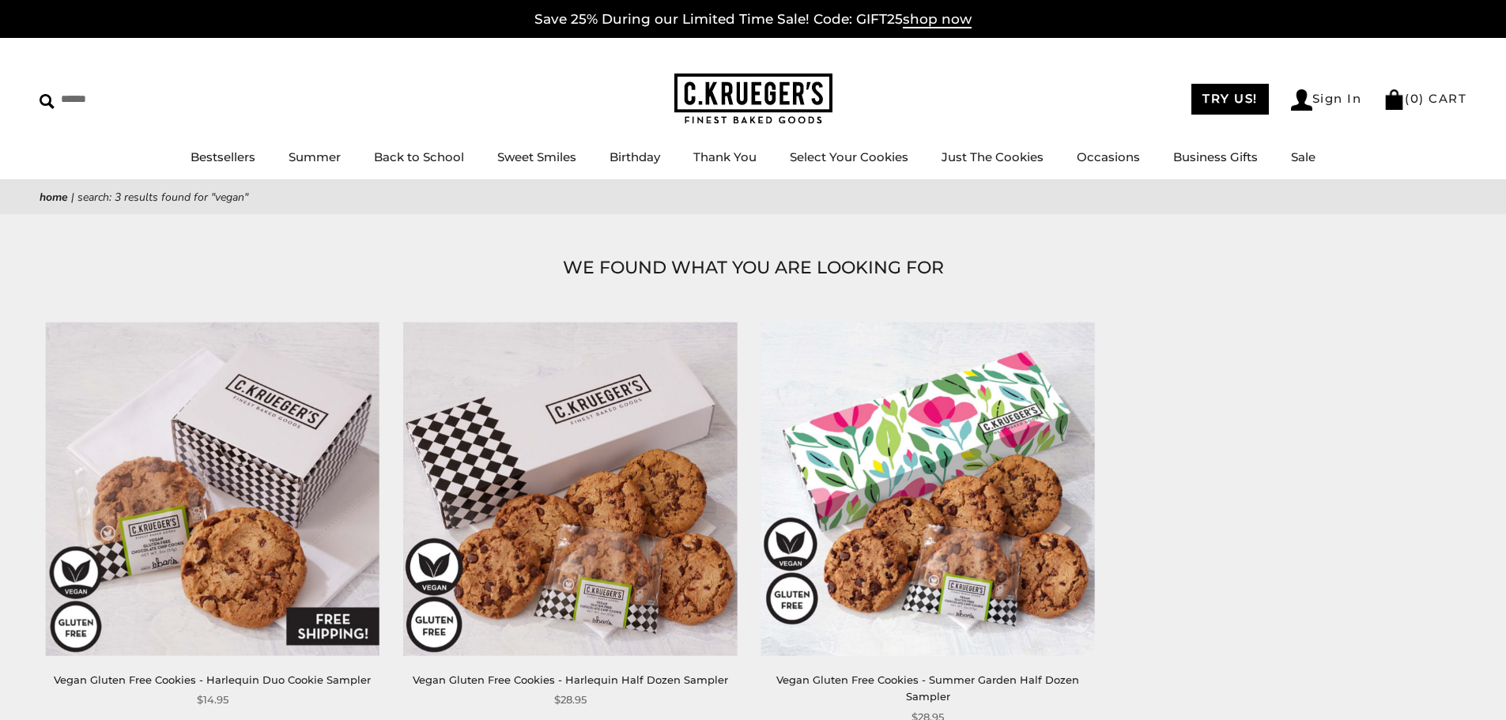 The height and width of the screenshot is (720, 1506). What do you see at coordinates (419, 156) in the screenshot?
I see `a: Back to School` at bounding box center [419, 156].